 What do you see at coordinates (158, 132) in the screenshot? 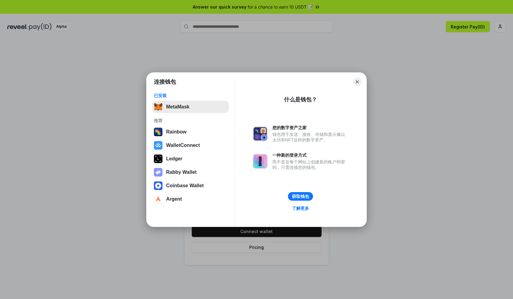
I see `img: svg+xml,%3Csvg%20width%3D%22120%22%20height%3D%22120%22%20viewBox%3D%220%200%20120%20120%22%20fil...` at bounding box center [158, 132].